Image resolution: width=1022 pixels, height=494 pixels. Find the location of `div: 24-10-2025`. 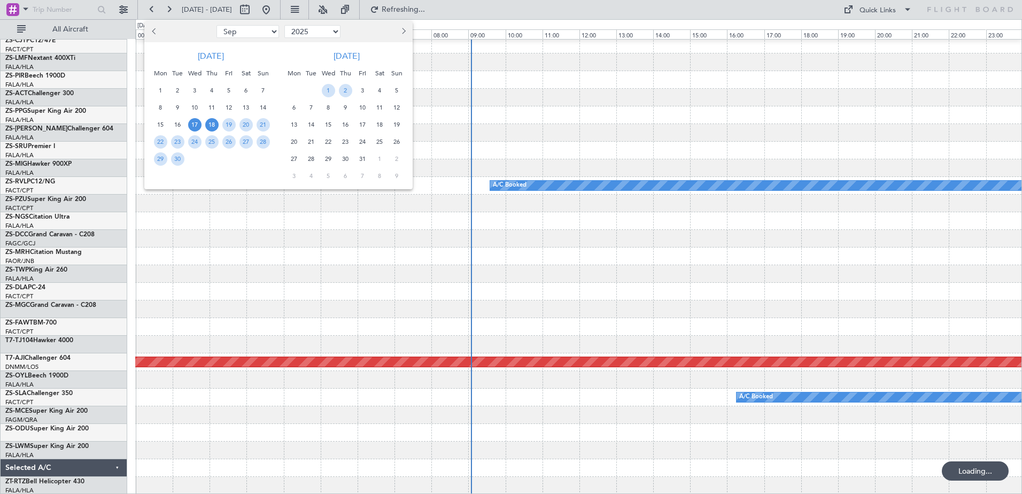

div: 24-10-2025 is located at coordinates (362, 142).